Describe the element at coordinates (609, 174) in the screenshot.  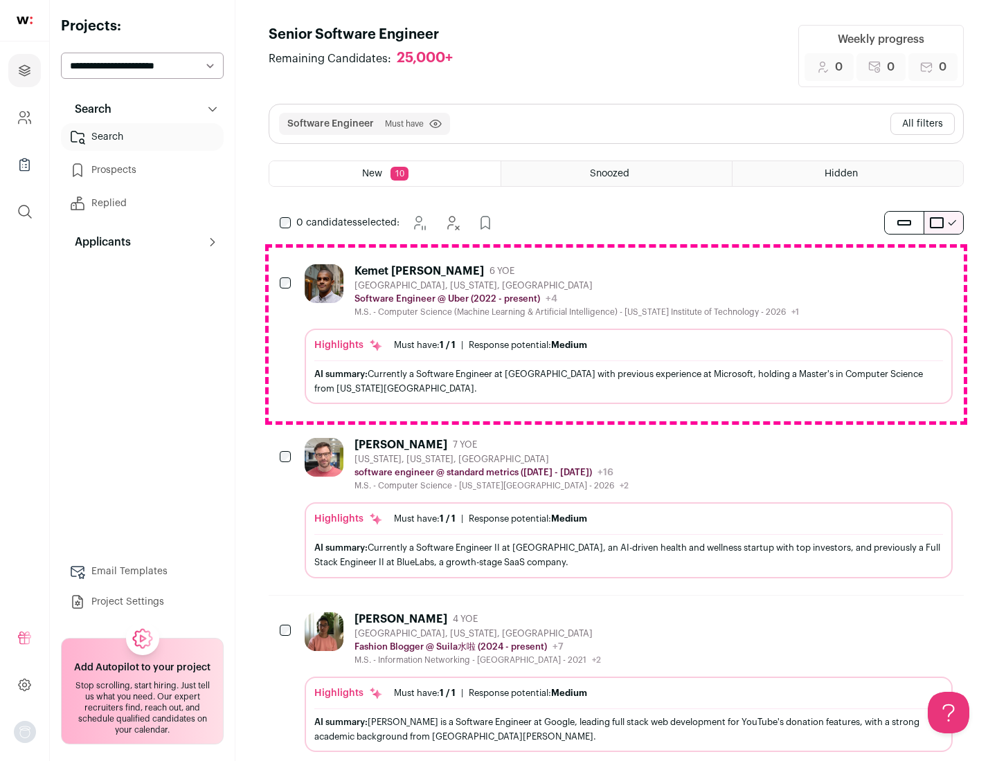
I see `span: Snoozed` at that location.